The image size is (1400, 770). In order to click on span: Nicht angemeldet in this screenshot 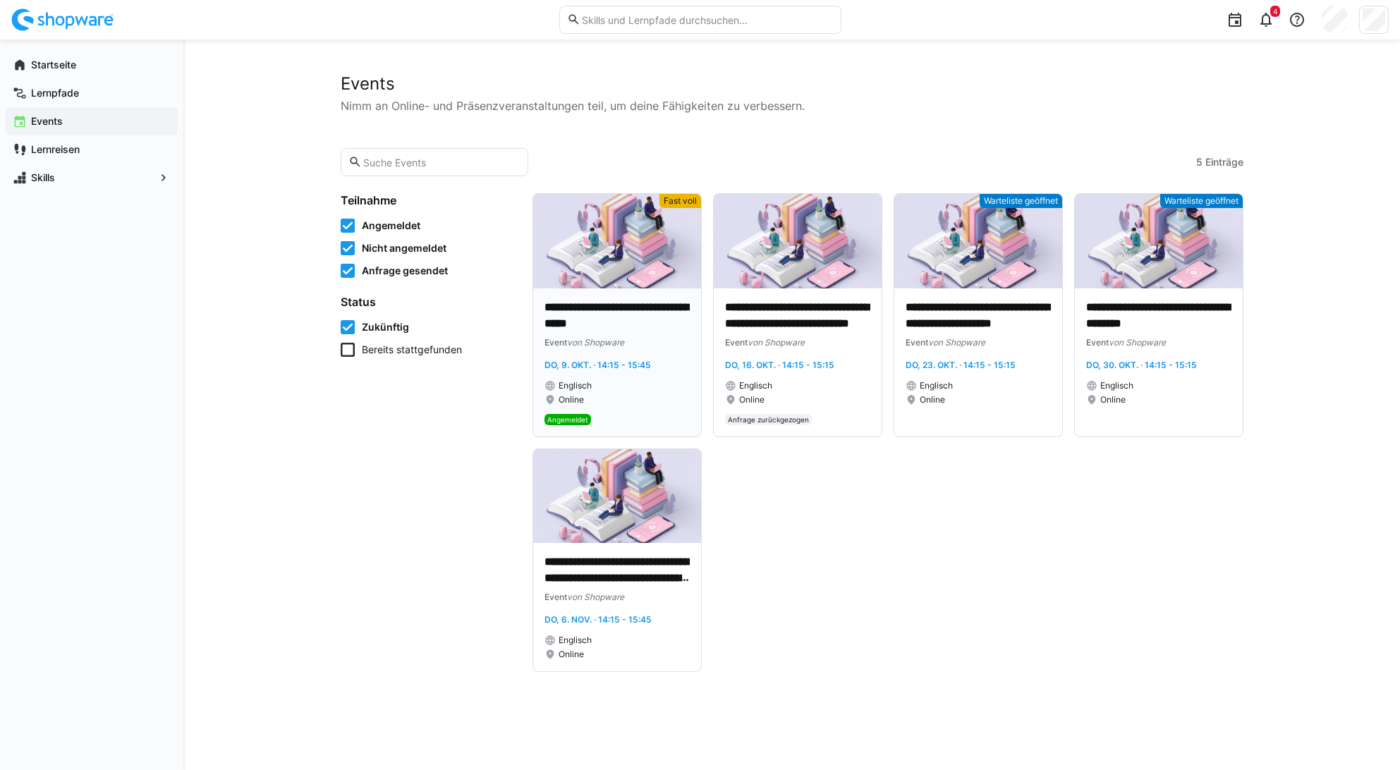, I will do `click(404, 248)`.